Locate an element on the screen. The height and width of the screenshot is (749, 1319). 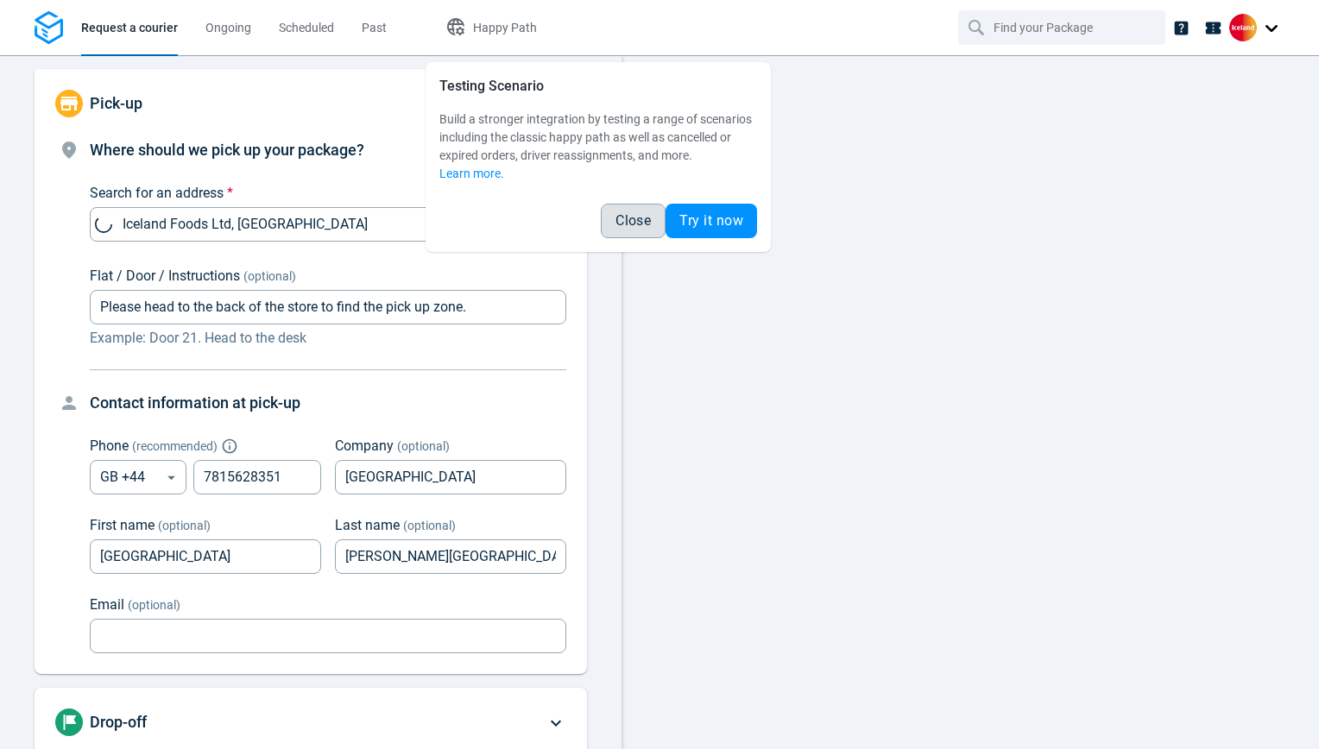
span: ( recommended ) is located at coordinates (174, 446).